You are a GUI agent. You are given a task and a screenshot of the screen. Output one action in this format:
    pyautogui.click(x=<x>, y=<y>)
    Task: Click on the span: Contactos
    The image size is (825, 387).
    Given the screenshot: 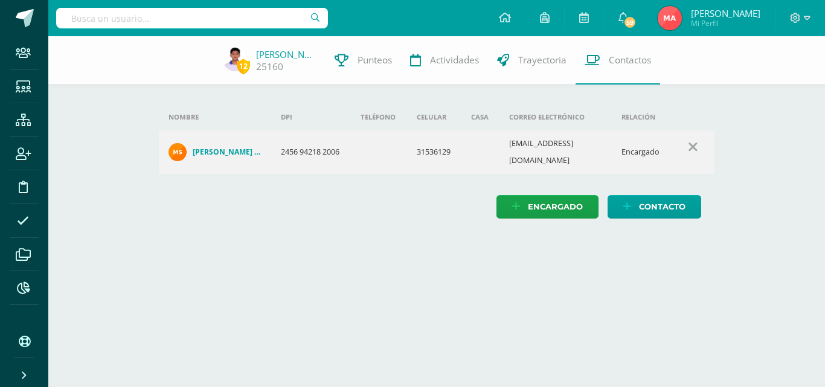 What is the action you would take?
    pyautogui.click(x=630, y=60)
    